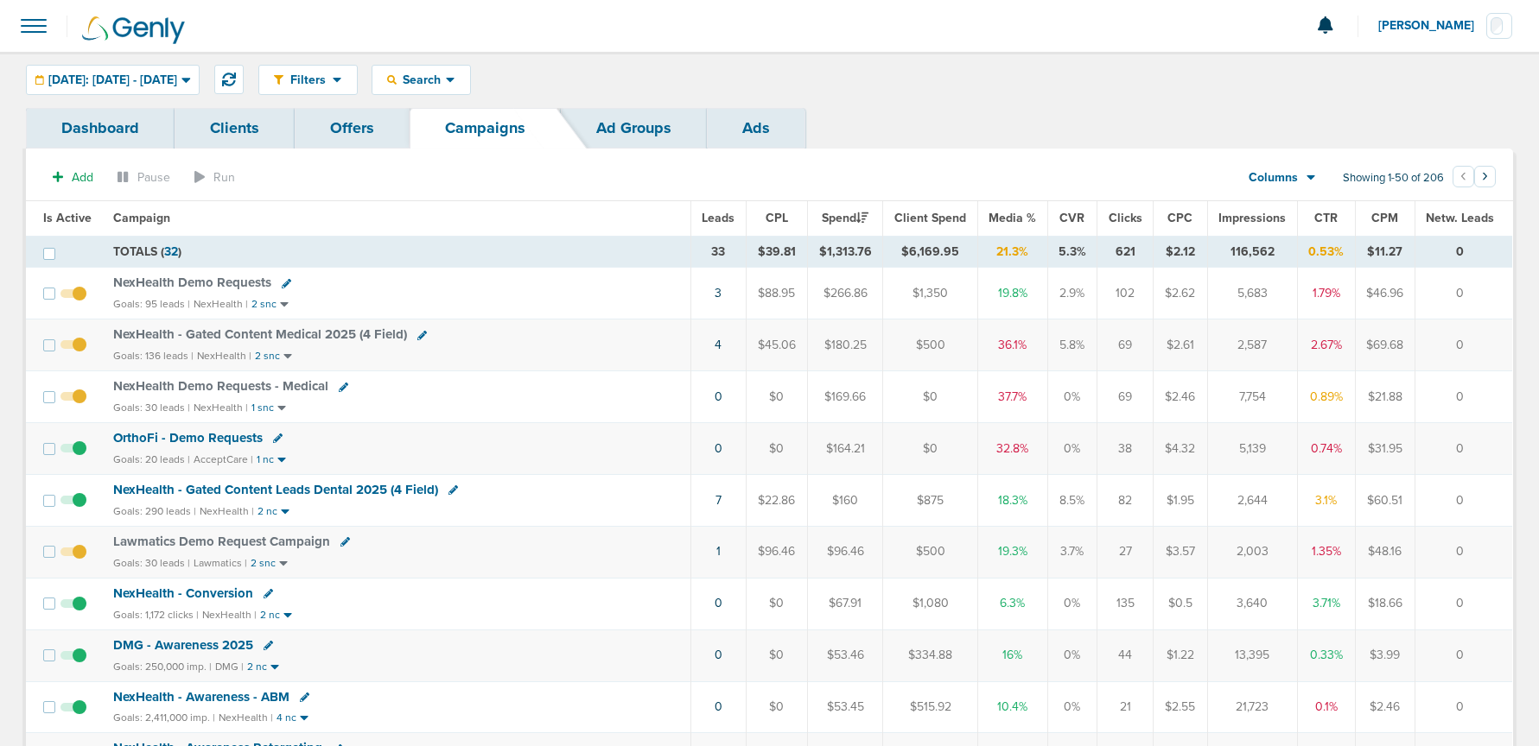  I want to click on td: $4.32, so click(1180, 449).